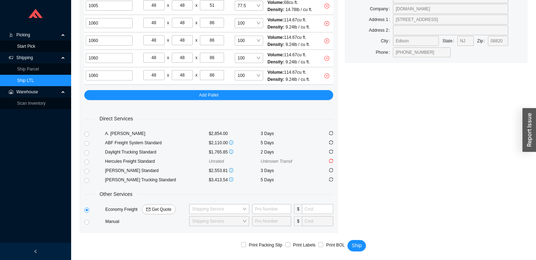 The width and height of the screenshot is (536, 260). What do you see at coordinates (148, 209) in the screenshot?
I see `span: mail` at bounding box center [148, 209].